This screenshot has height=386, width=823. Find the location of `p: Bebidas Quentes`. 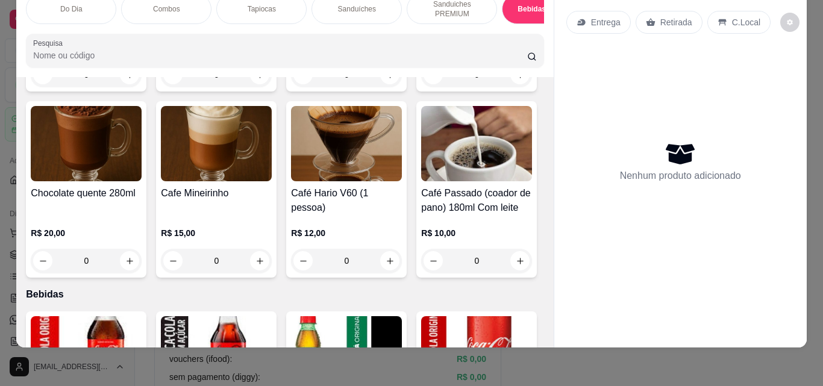

p: Bebidas Quentes is located at coordinates (547, 9).